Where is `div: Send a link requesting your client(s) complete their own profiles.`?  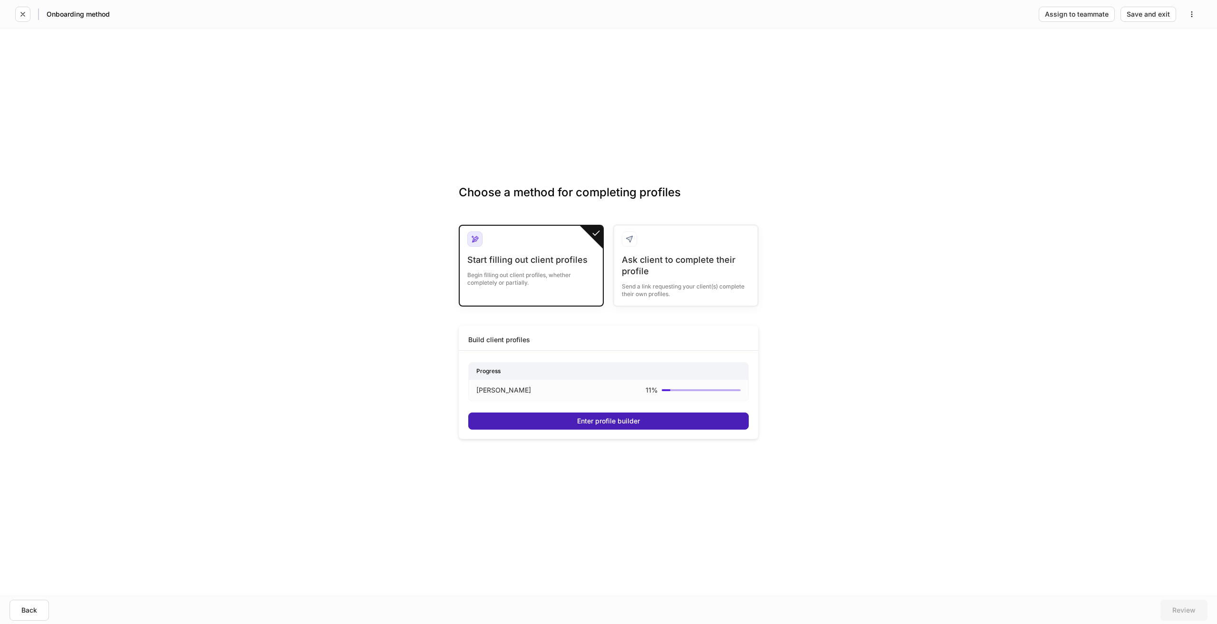
div: Send a link requesting your client(s) complete their own profiles. is located at coordinates (686, 288).